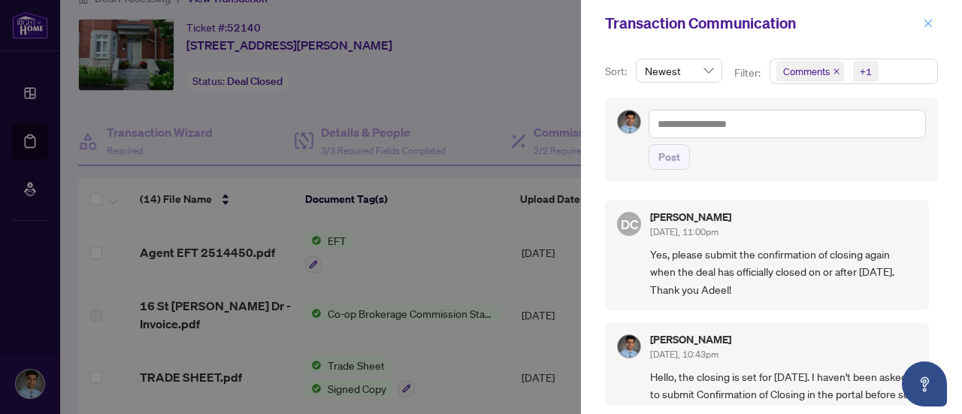 This screenshot has width=962, height=414. What do you see at coordinates (783, 272) in the screenshot?
I see `span: Yes, please submit the confirmation of closing again when the deal has officially closed on or af...` at bounding box center [783, 272].